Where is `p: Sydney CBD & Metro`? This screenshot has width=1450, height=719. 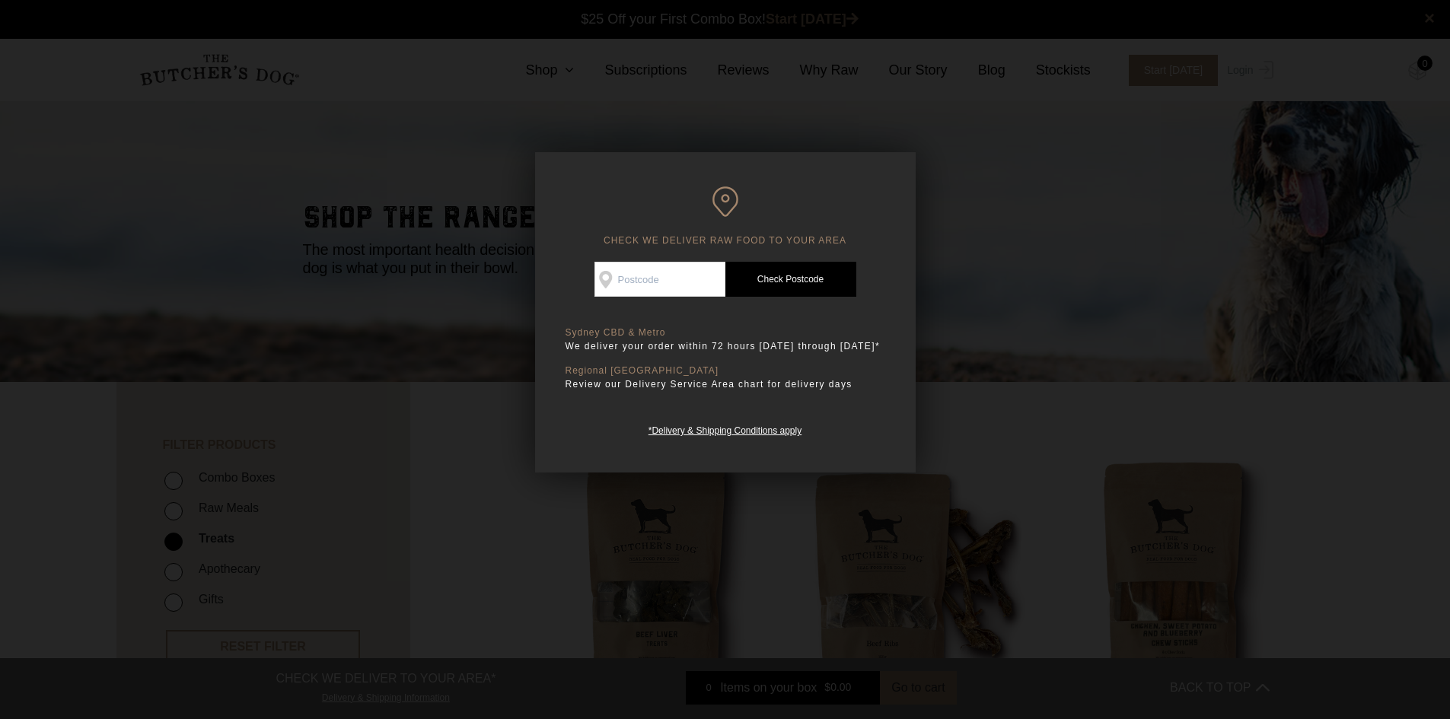 p: Sydney CBD & Metro is located at coordinates (725, 333).